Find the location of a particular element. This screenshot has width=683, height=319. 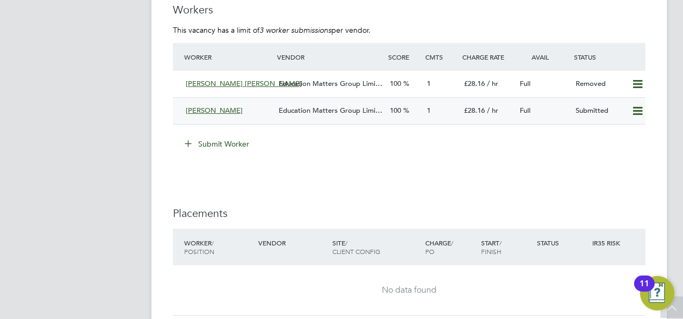

div: IR35 Risk is located at coordinates (608, 243).